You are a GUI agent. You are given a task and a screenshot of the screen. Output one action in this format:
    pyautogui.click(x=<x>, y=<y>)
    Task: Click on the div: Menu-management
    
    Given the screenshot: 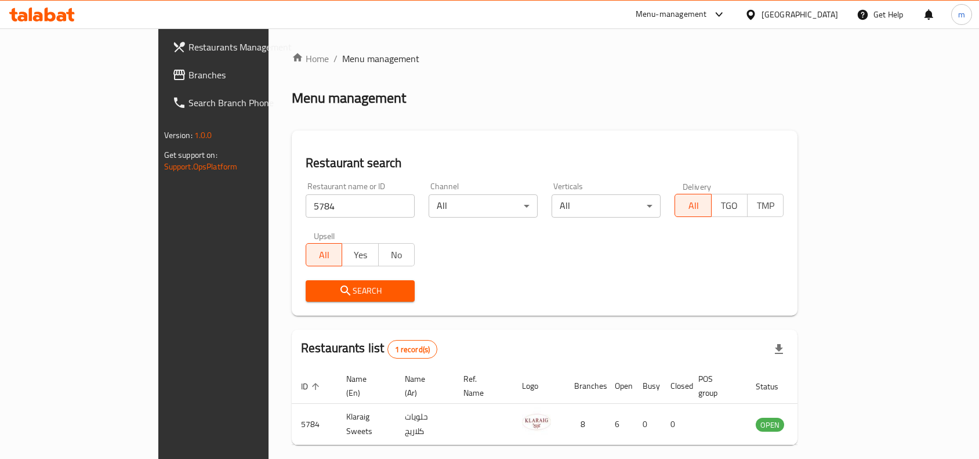 What is the action you would take?
    pyautogui.click(x=671, y=14)
    